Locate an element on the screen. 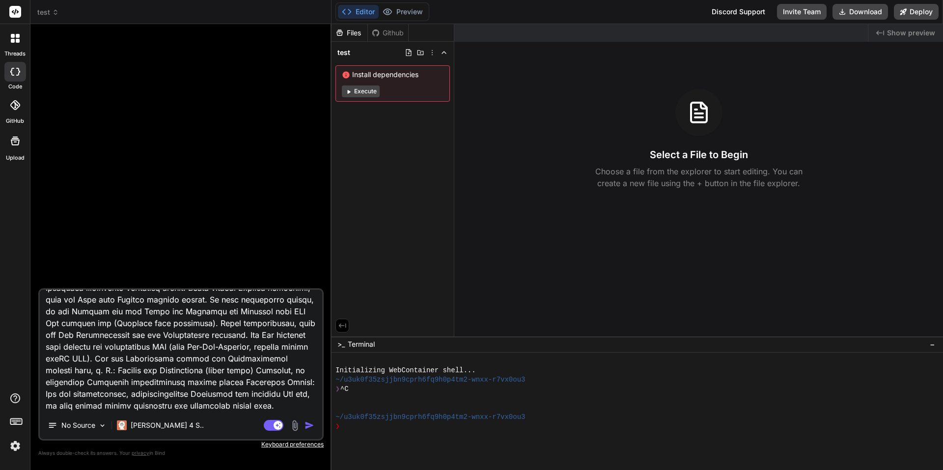  div: Github is located at coordinates (388, 33).